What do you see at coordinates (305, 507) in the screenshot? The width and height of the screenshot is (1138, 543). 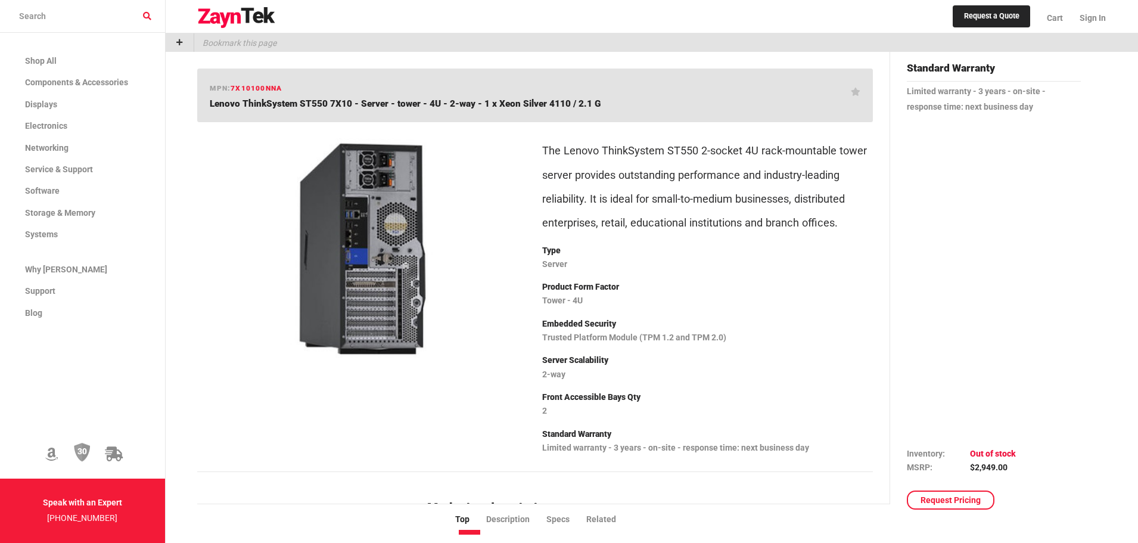 I see `h6: 7X10100NNA` at bounding box center [305, 507].